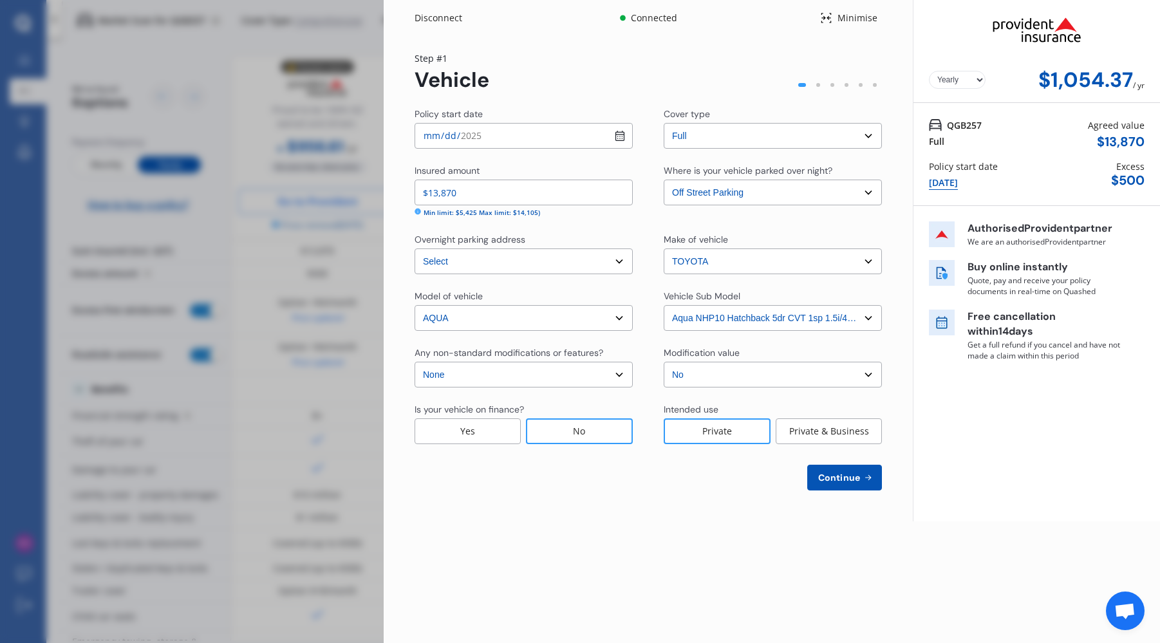  Describe the element at coordinates (653, 18) in the screenshot. I see `div: Connected` at that location.